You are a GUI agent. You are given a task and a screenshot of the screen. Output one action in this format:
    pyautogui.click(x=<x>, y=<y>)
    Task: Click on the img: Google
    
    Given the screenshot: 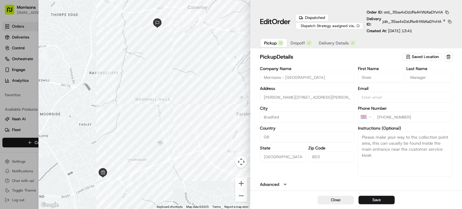 What is the action you would take?
    pyautogui.click(x=50, y=205)
    